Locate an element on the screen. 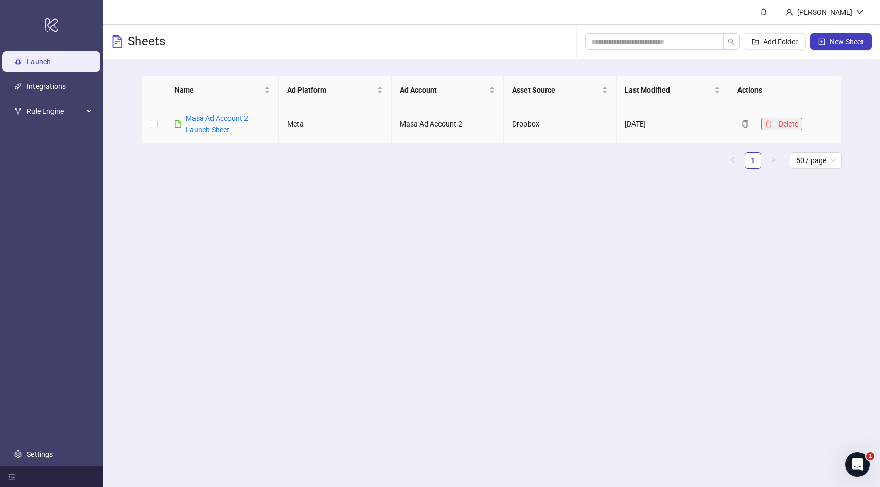  th: Ad Platform is located at coordinates (335, 90).